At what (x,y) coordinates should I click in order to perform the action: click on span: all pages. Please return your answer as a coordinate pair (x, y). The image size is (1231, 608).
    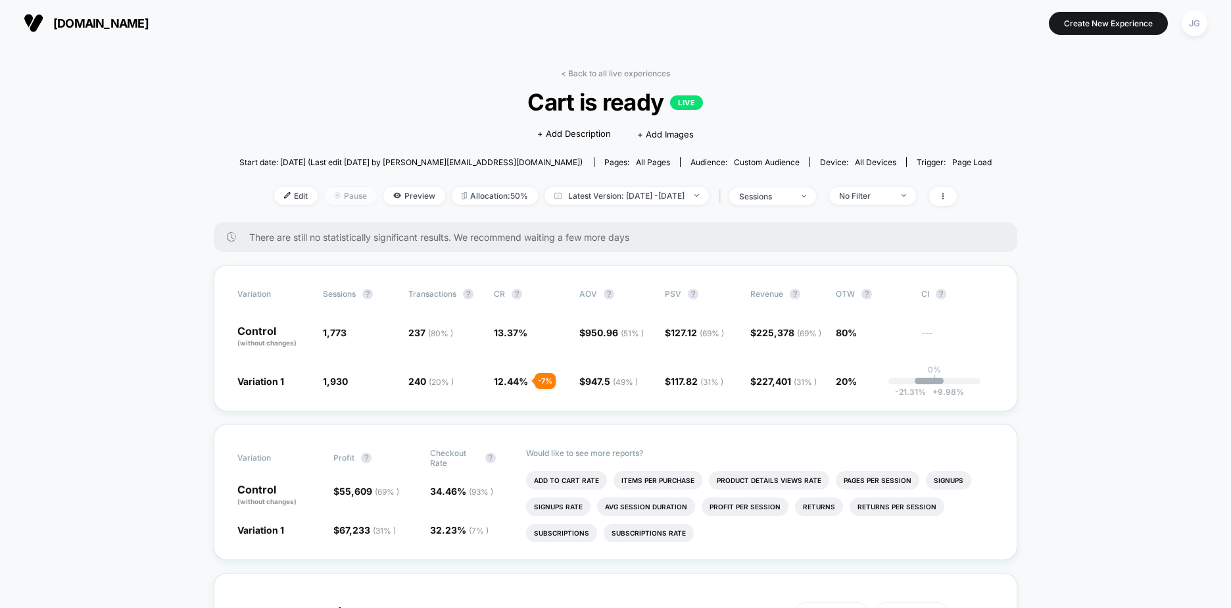
    Looking at the image, I should click on (653, 162).